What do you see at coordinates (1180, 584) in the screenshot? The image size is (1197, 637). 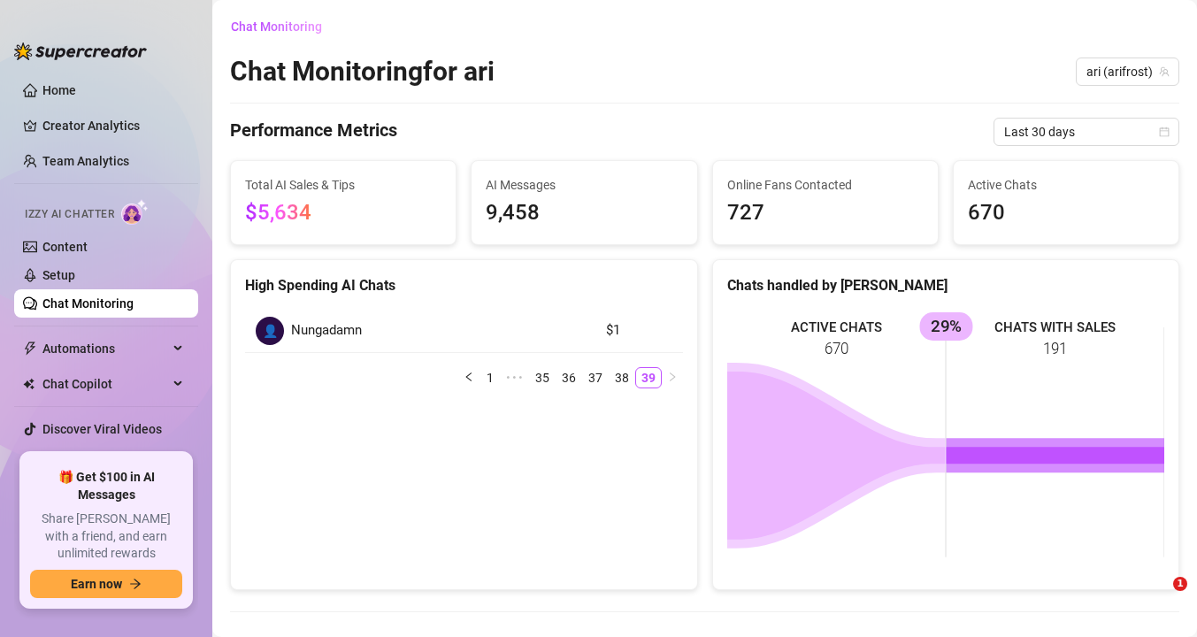 I see `span: 1` at bounding box center [1180, 584].